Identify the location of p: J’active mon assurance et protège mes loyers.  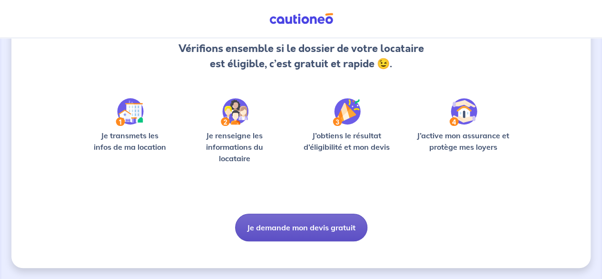
(463, 141).